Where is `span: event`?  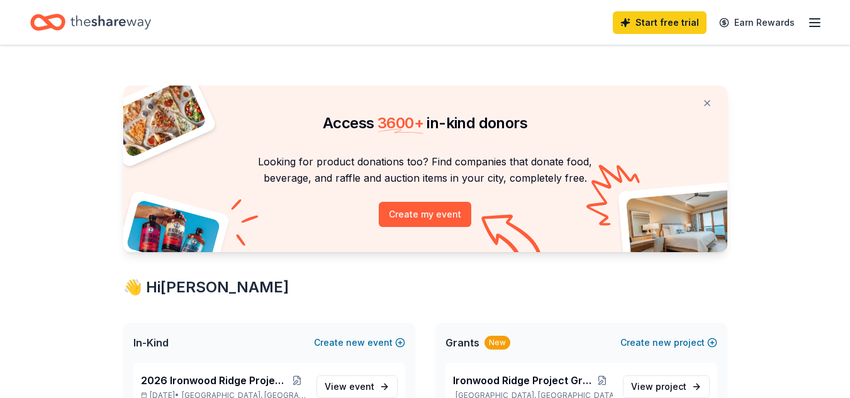
span: event is located at coordinates (362, 386).